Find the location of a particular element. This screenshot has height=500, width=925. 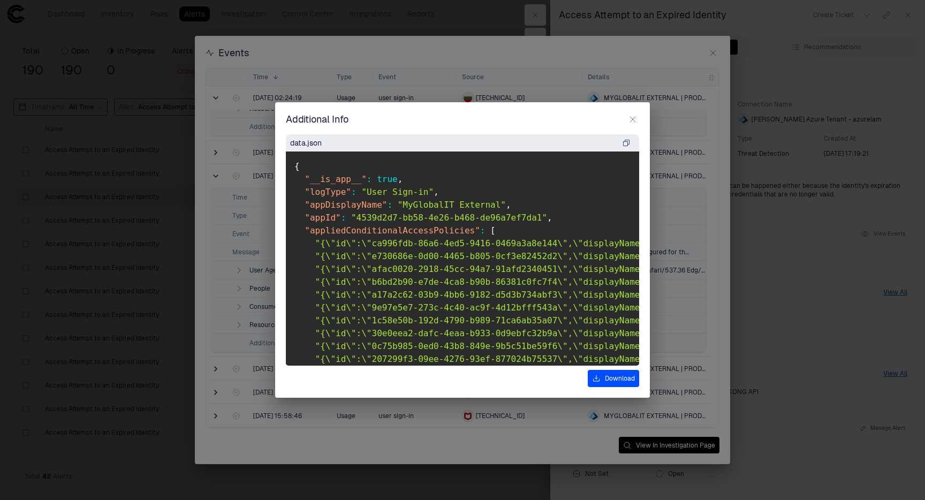

span: "appId" is located at coordinates (322, 217).